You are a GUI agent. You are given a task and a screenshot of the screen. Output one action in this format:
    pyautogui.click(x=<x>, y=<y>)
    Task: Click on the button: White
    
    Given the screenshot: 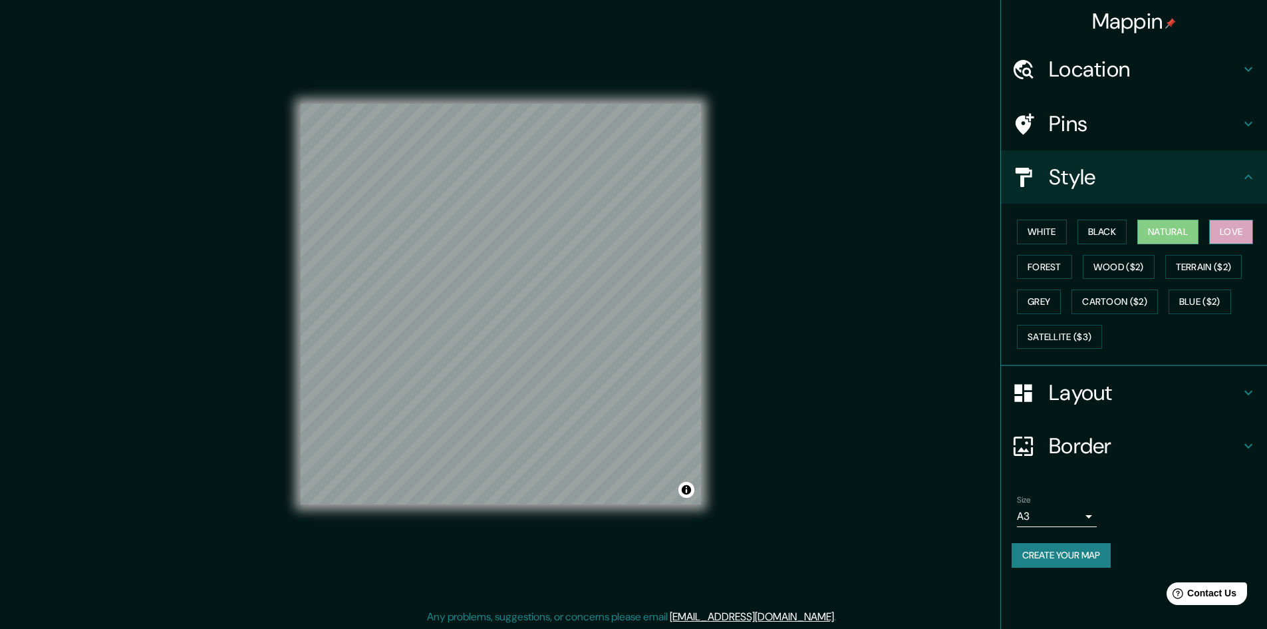 What is the action you would take?
    pyautogui.click(x=1042, y=232)
    